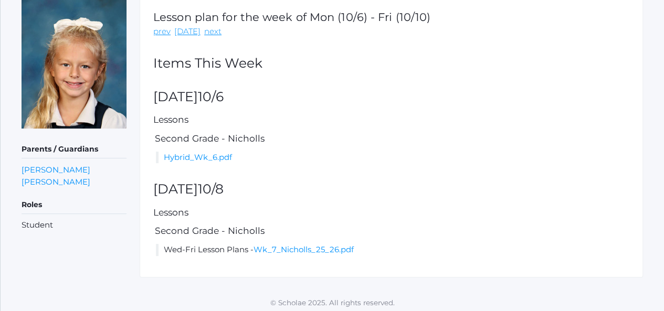 This screenshot has height=311, width=664. Describe the element at coordinates (393, 250) in the screenshot. I see `li: Wed-Fri Lesson Plans -` at that location.